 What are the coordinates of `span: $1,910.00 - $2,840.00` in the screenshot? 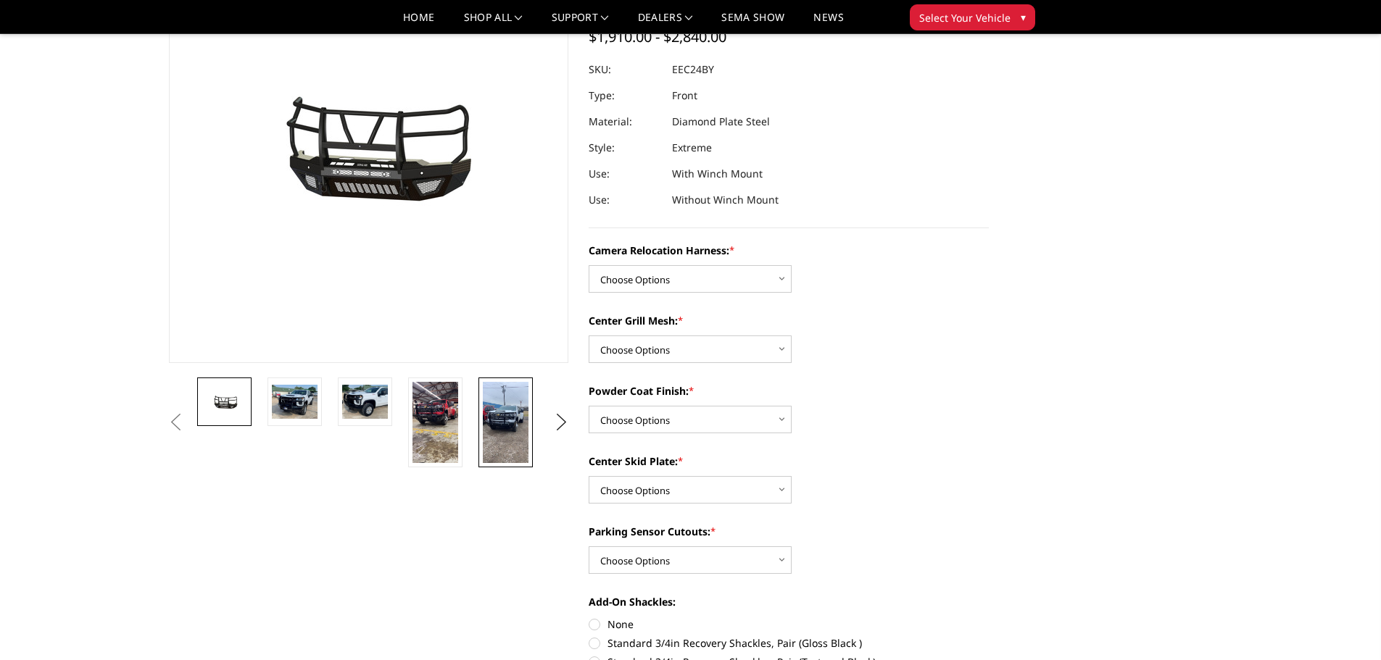 It's located at (657, 36).